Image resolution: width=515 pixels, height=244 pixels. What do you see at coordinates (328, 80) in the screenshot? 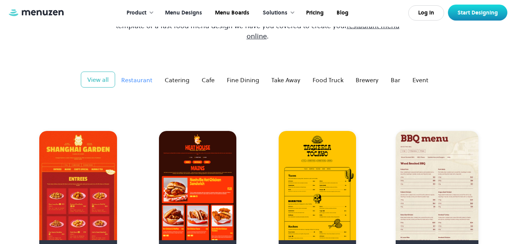
I see `div: Food Truck` at bounding box center [328, 80].